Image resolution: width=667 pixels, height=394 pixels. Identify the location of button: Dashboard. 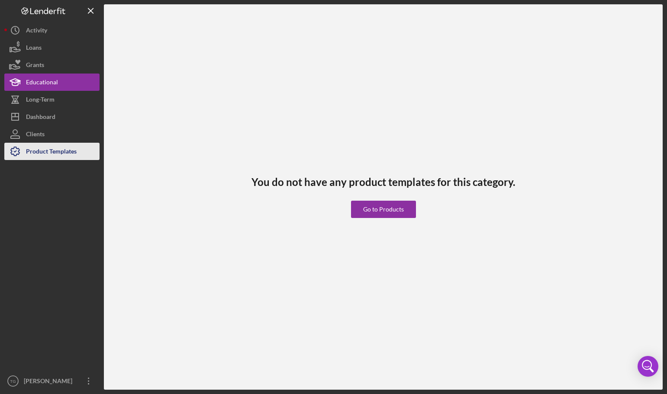
(52, 117).